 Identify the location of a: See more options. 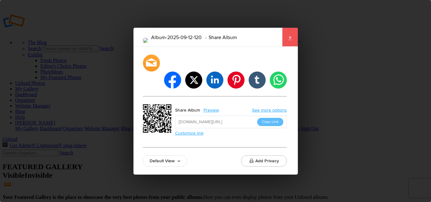
(269, 110).